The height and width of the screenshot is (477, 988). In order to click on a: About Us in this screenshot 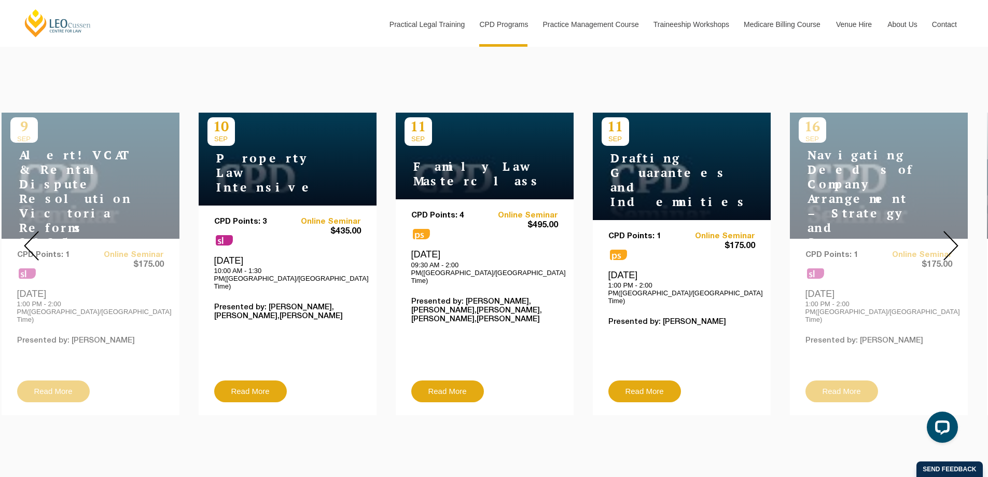, I will do `click(902, 24)`.